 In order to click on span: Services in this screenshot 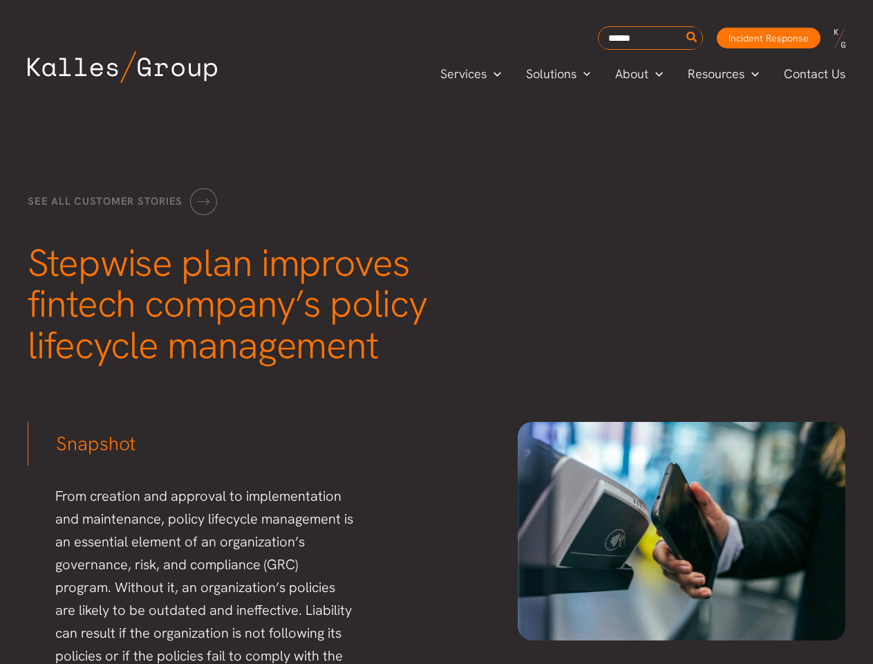, I will do `click(463, 74)`.